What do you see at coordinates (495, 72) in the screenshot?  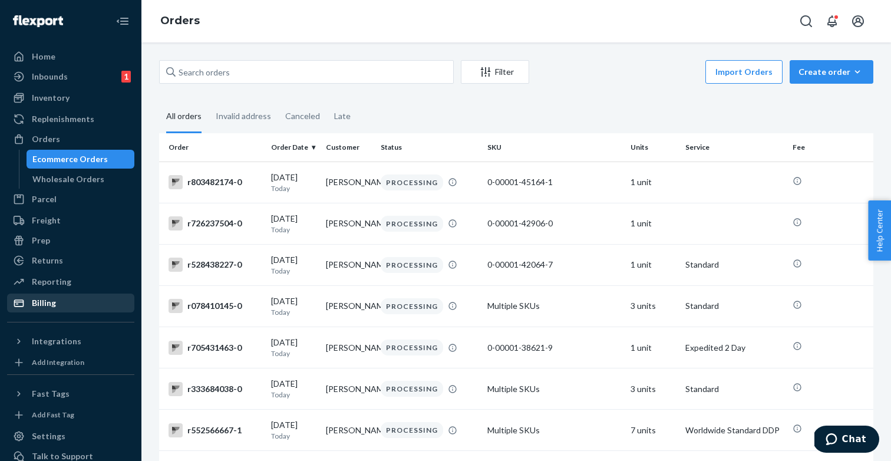 I see `button: Filter` at bounding box center [495, 72].